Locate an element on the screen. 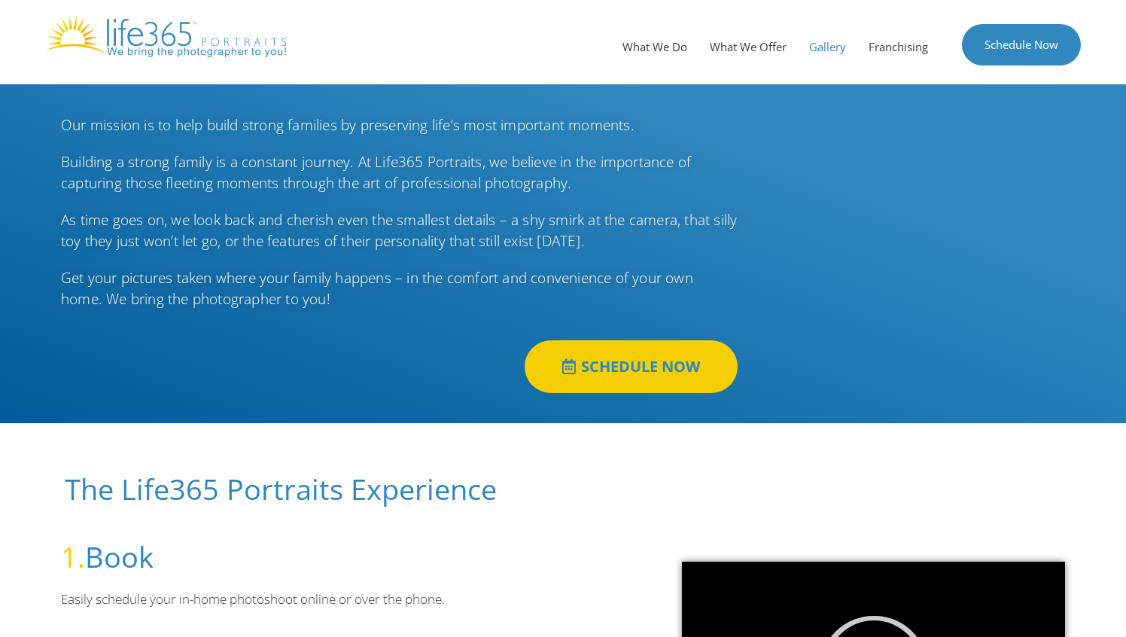  a: What We Do is located at coordinates (655, 47).